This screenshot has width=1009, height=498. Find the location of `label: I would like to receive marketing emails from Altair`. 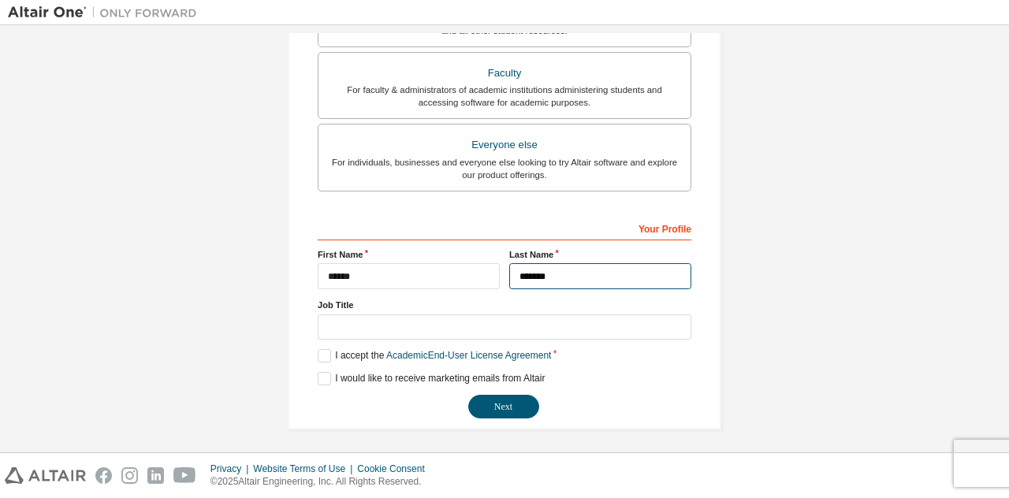

label: I would like to receive marketing emails from Altair is located at coordinates (431, 378).